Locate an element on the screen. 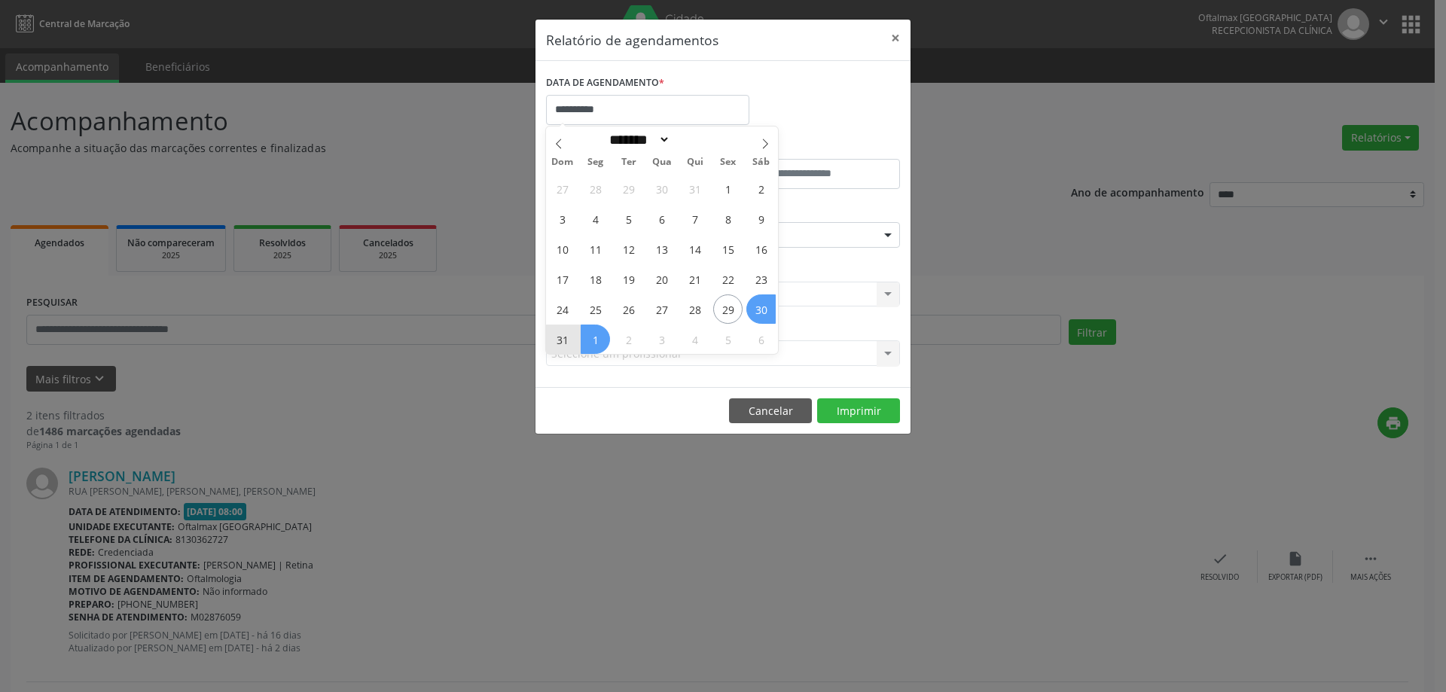 This screenshot has width=1446, height=692. input: Year is located at coordinates (695, 139).